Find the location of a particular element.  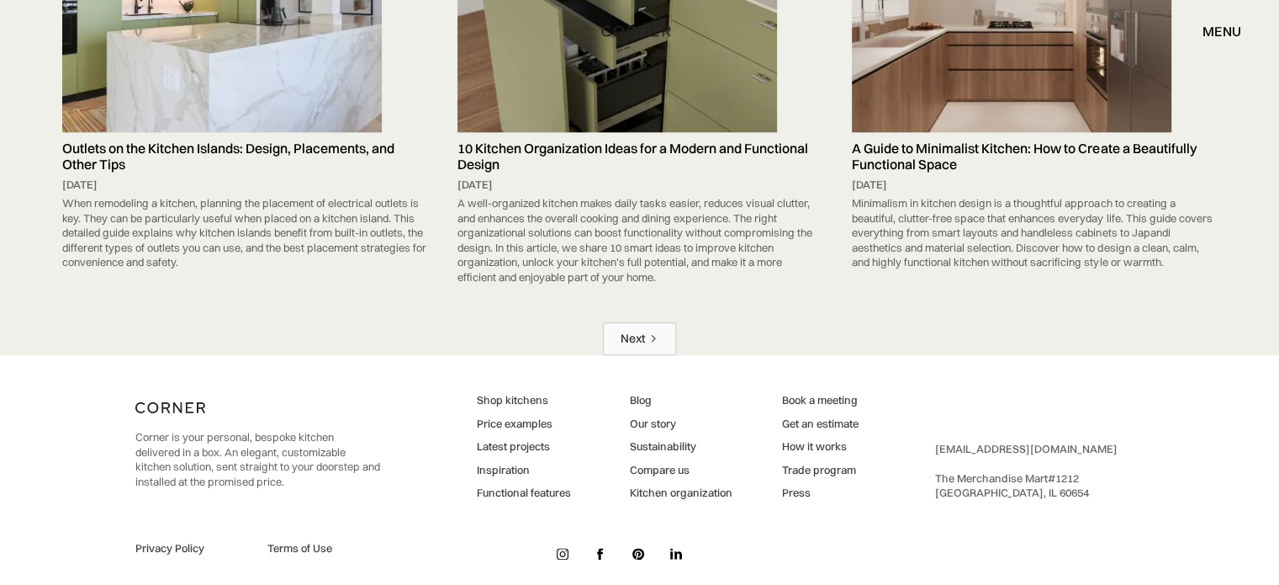

a: Compare us is located at coordinates (681, 470).